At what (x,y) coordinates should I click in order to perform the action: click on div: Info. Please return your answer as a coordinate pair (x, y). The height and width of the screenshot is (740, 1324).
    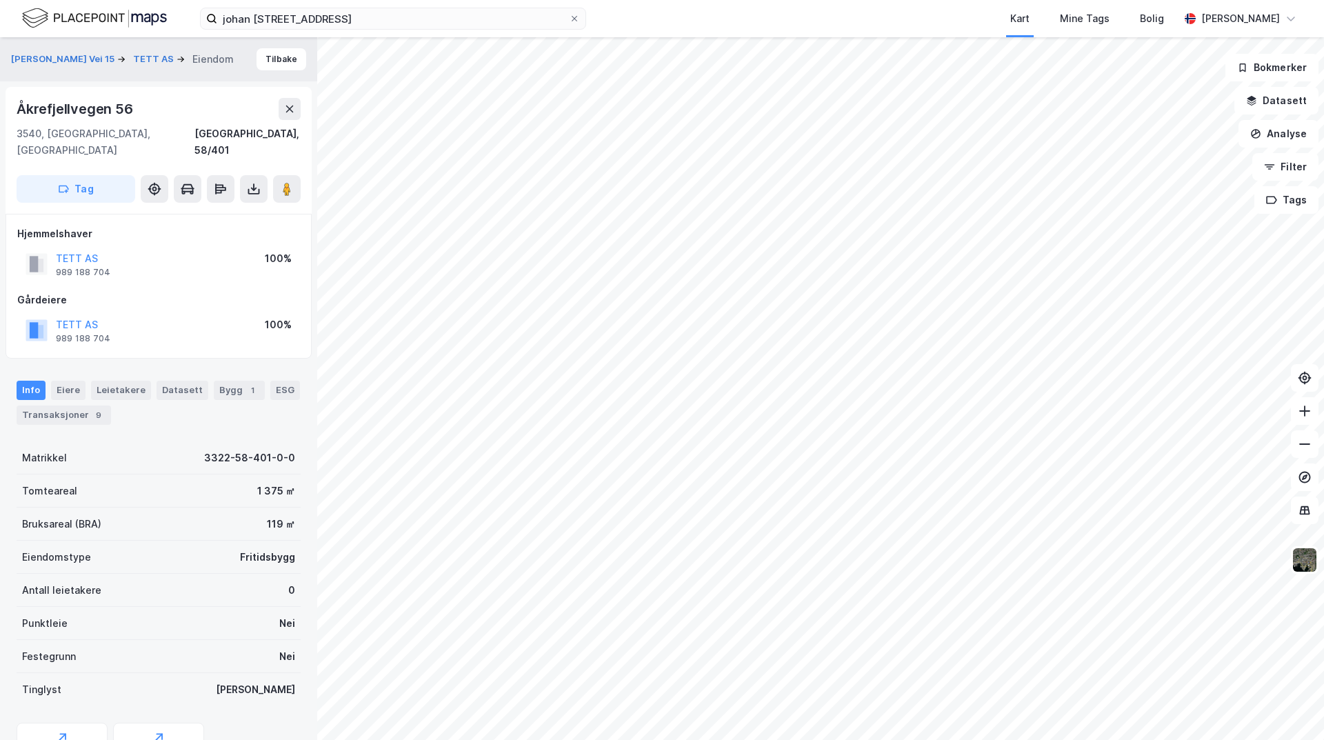
    Looking at the image, I should click on (31, 390).